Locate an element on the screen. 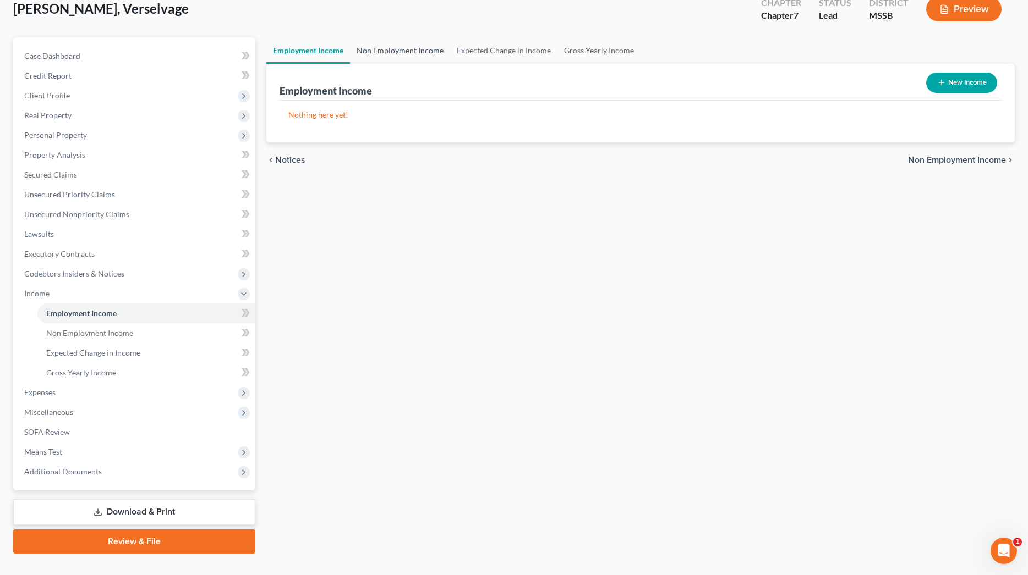 This screenshot has width=1028, height=575. span: Codebtors Insiders & Notices is located at coordinates (74, 273).